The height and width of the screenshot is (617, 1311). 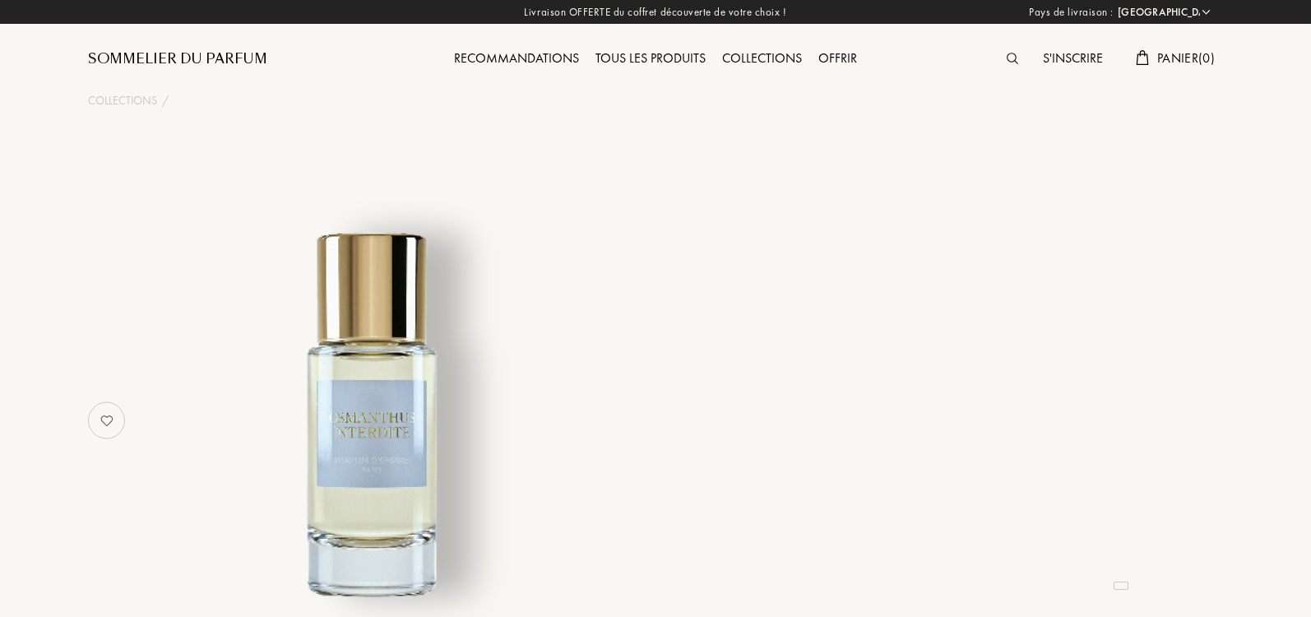 What do you see at coordinates (107, 420) in the screenshot?
I see `img: no_like_p.png` at bounding box center [107, 420].